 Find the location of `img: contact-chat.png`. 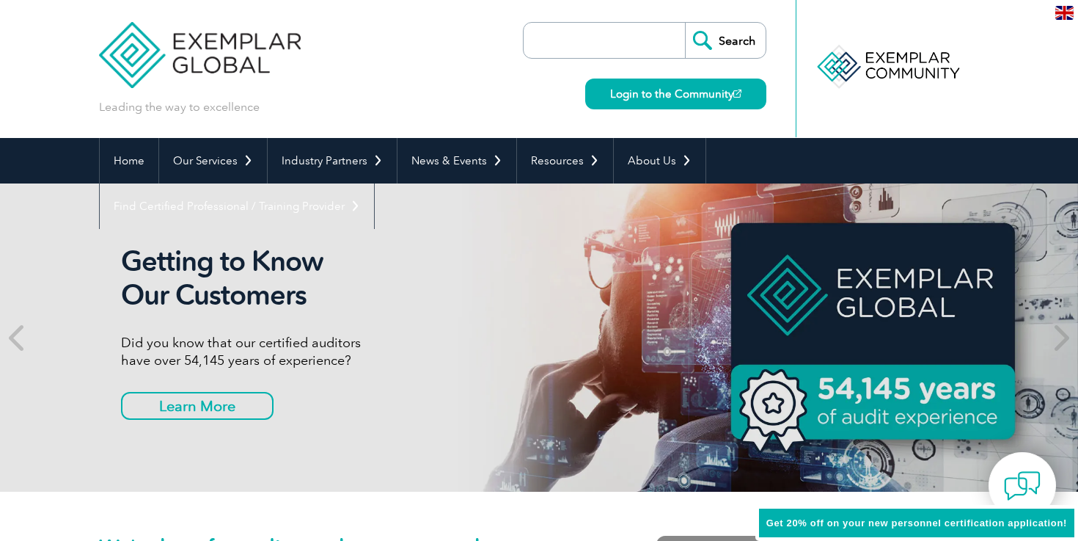

img: contact-chat.png is located at coordinates (1023, 486).